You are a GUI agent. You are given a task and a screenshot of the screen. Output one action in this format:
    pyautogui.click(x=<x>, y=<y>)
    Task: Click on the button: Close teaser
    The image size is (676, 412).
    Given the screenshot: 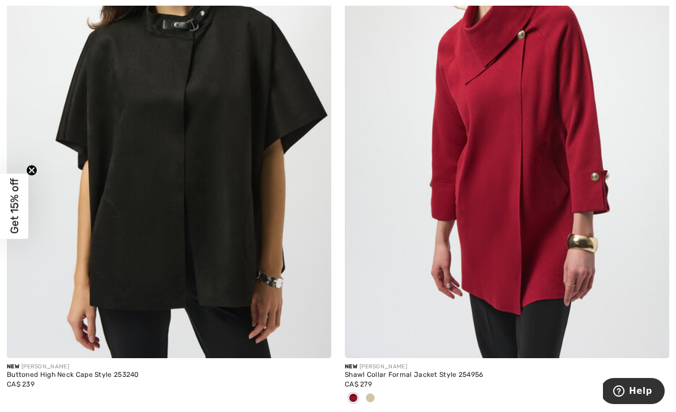 What is the action you would take?
    pyautogui.click(x=32, y=170)
    